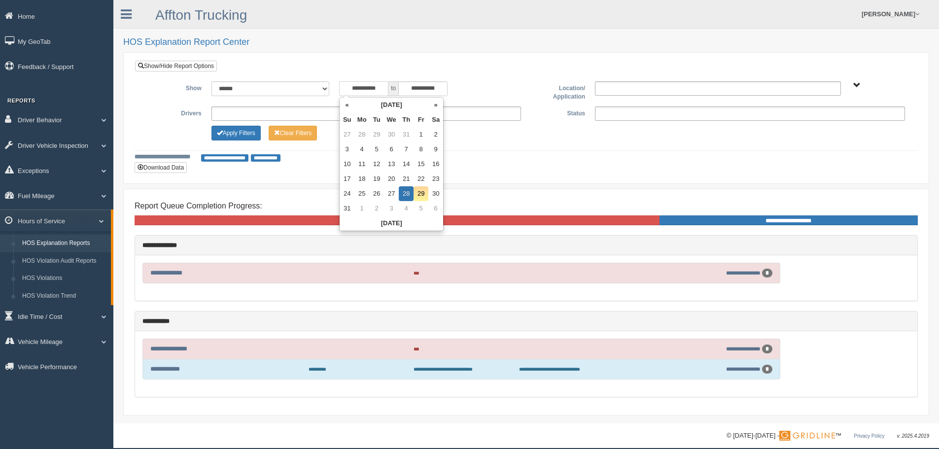 Image resolution: width=939 pixels, height=449 pixels. I want to click on th: Tu, so click(377, 120).